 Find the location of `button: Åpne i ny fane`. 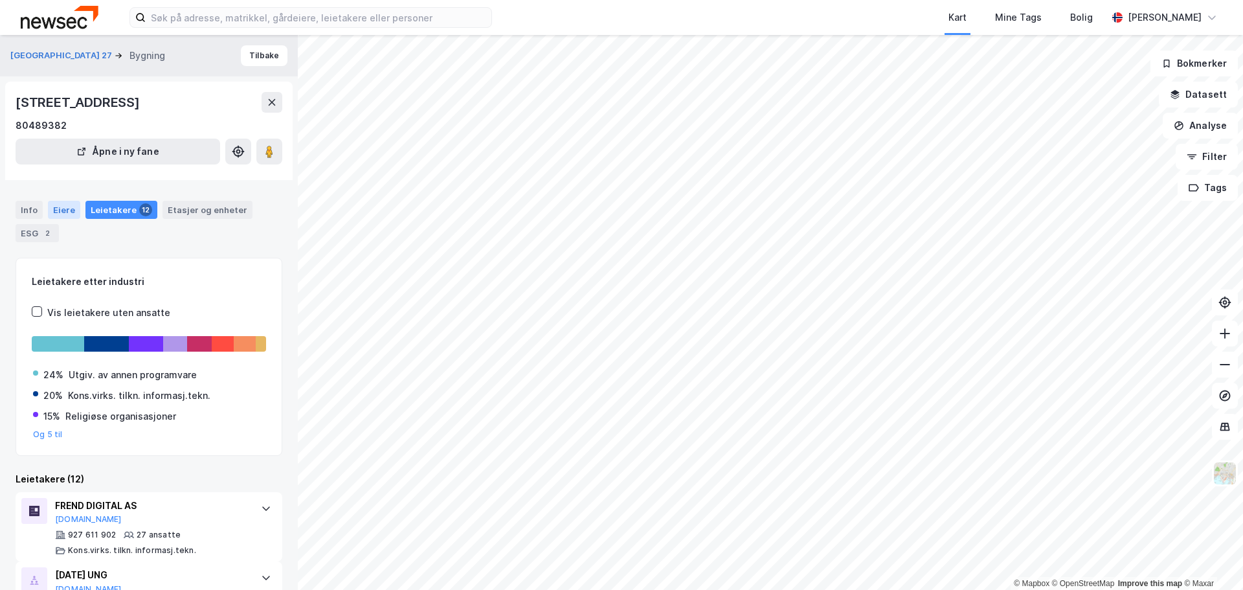

button: Åpne i ny fane is located at coordinates (118, 152).